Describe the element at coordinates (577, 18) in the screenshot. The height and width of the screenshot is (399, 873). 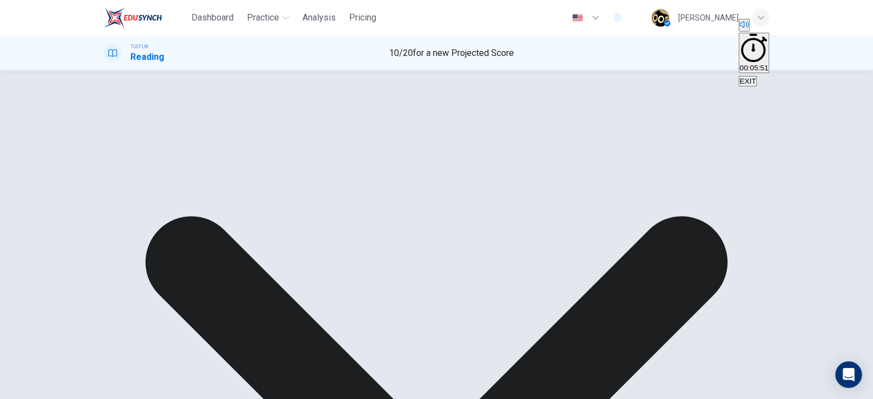
I see `img: en` at that location.